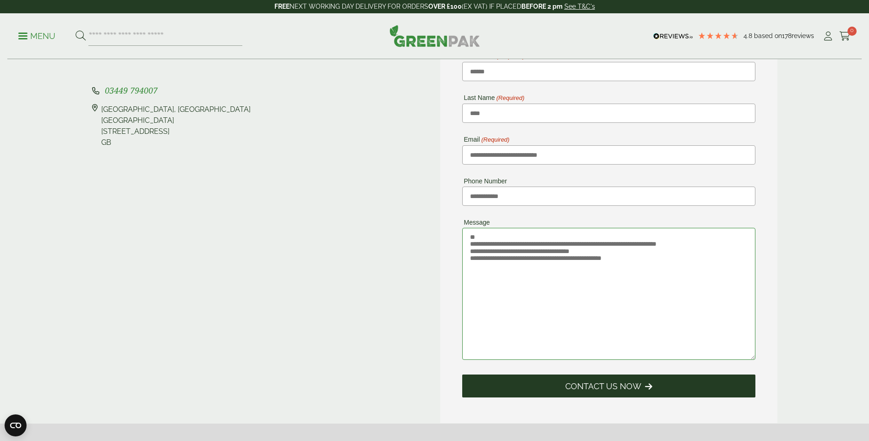 This screenshot has height=441, width=869. Describe the element at coordinates (609, 386) in the screenshot. I see `button: Contact Us Now` at that location.